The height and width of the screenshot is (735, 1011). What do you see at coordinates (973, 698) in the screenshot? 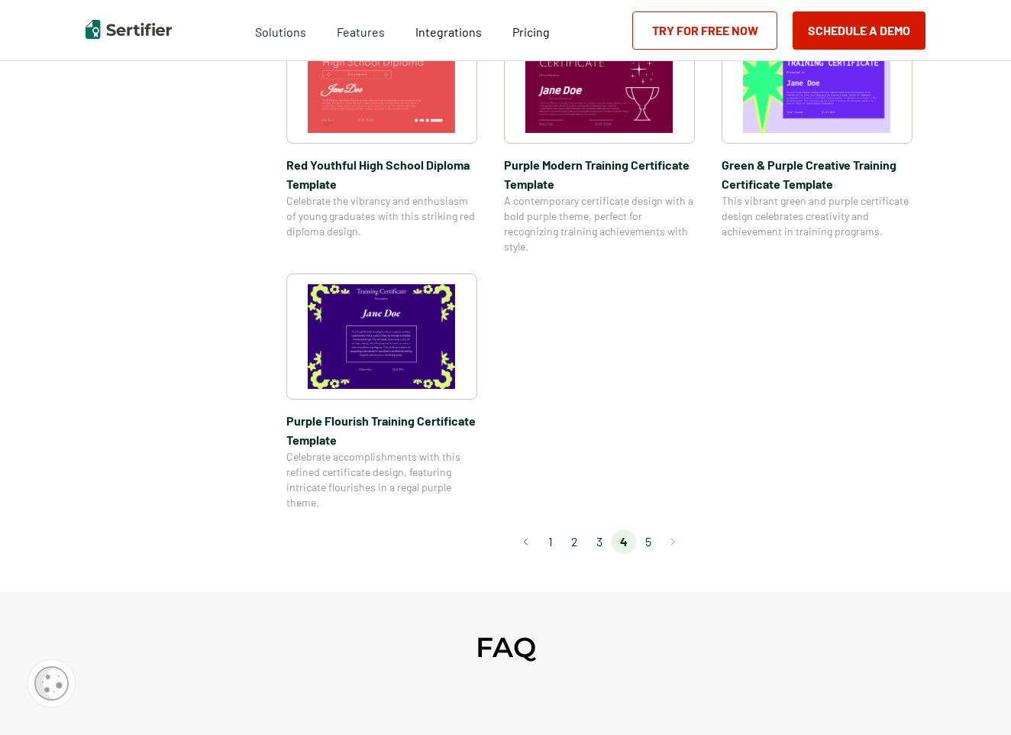
I see `div: Chat Widget` at bounding box center [973, 698].